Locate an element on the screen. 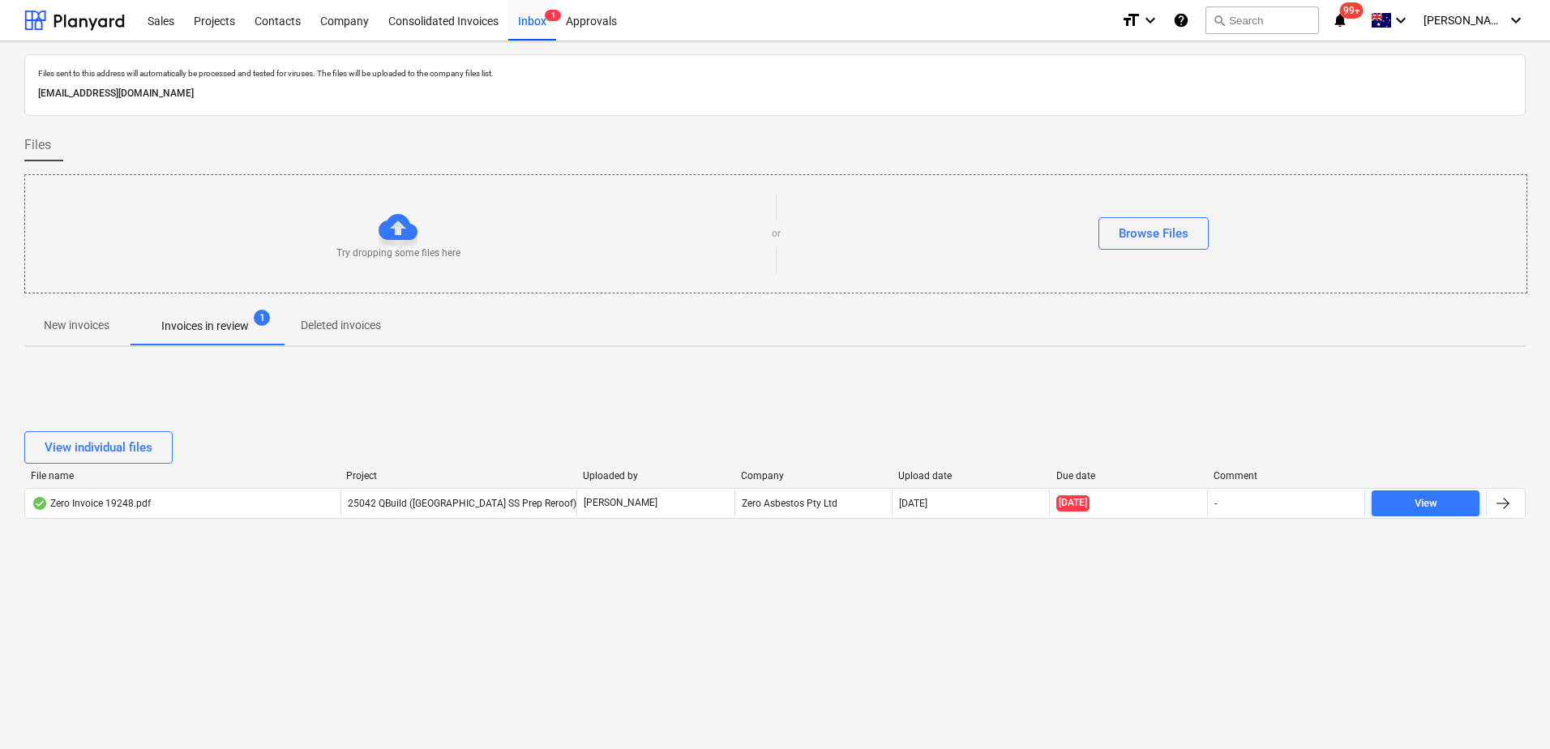 Image resolution: width=1550 pixels, height=749 pixels. div: View individual files is located at coordinates (98, 447).